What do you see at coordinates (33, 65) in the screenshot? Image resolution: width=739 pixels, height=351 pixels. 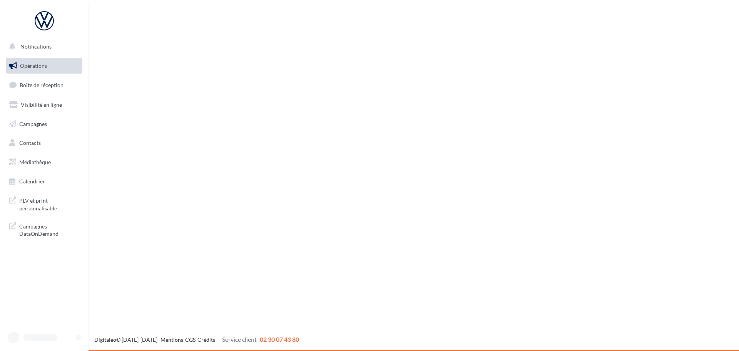 I see `span: Opérations` at bounding box center [33, 65].